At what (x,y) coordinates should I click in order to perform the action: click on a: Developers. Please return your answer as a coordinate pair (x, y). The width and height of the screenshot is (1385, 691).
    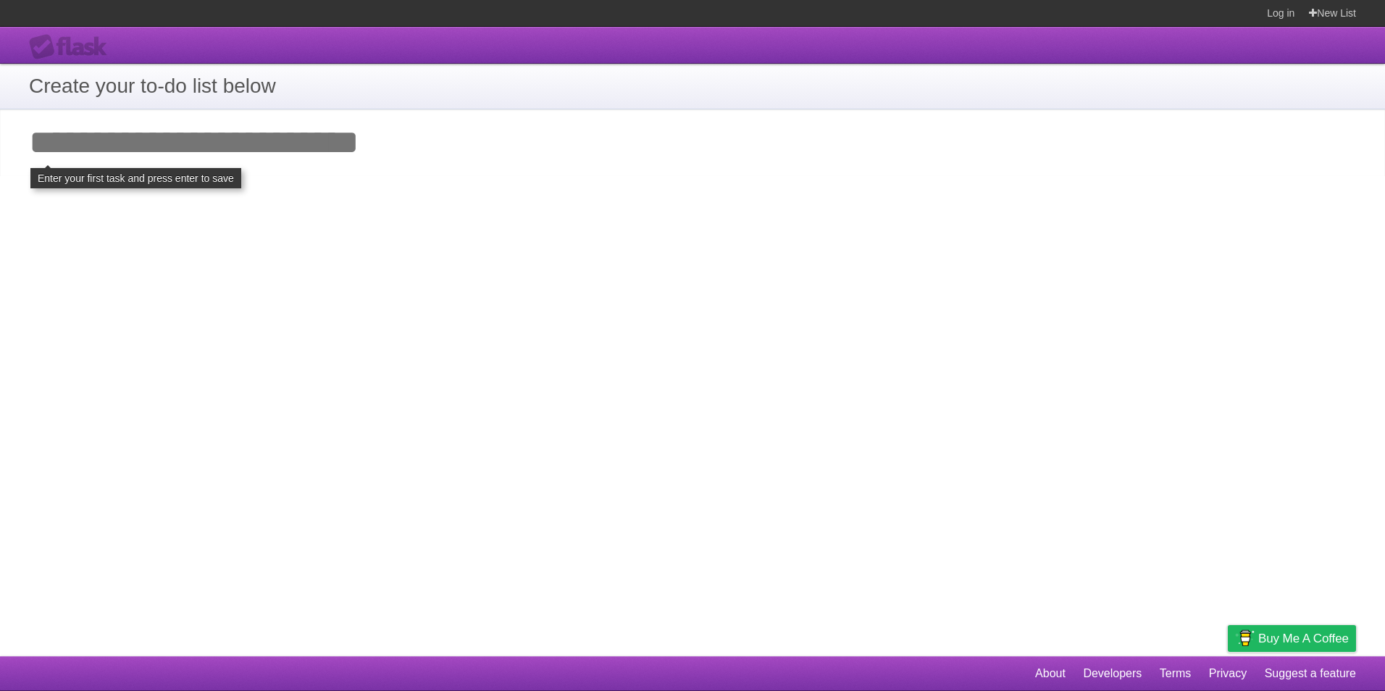
    Looking at the image, I should click on (1112, 673).